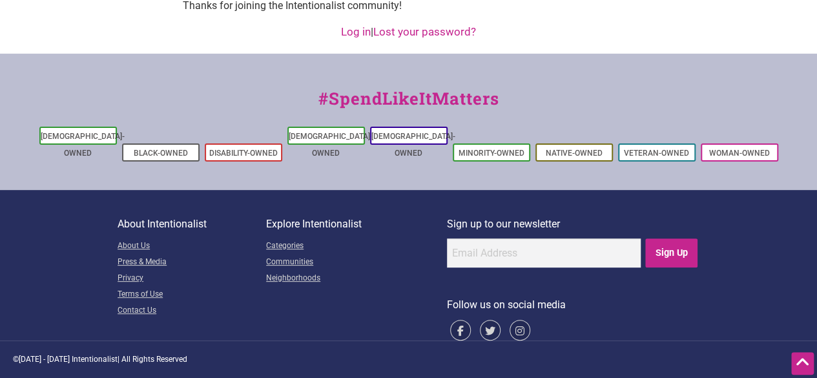 This screenshot has height=378, width=817. Describe the element at coordinates (671, 252) in the screenshot. I see `input: Sign Up` at that location.